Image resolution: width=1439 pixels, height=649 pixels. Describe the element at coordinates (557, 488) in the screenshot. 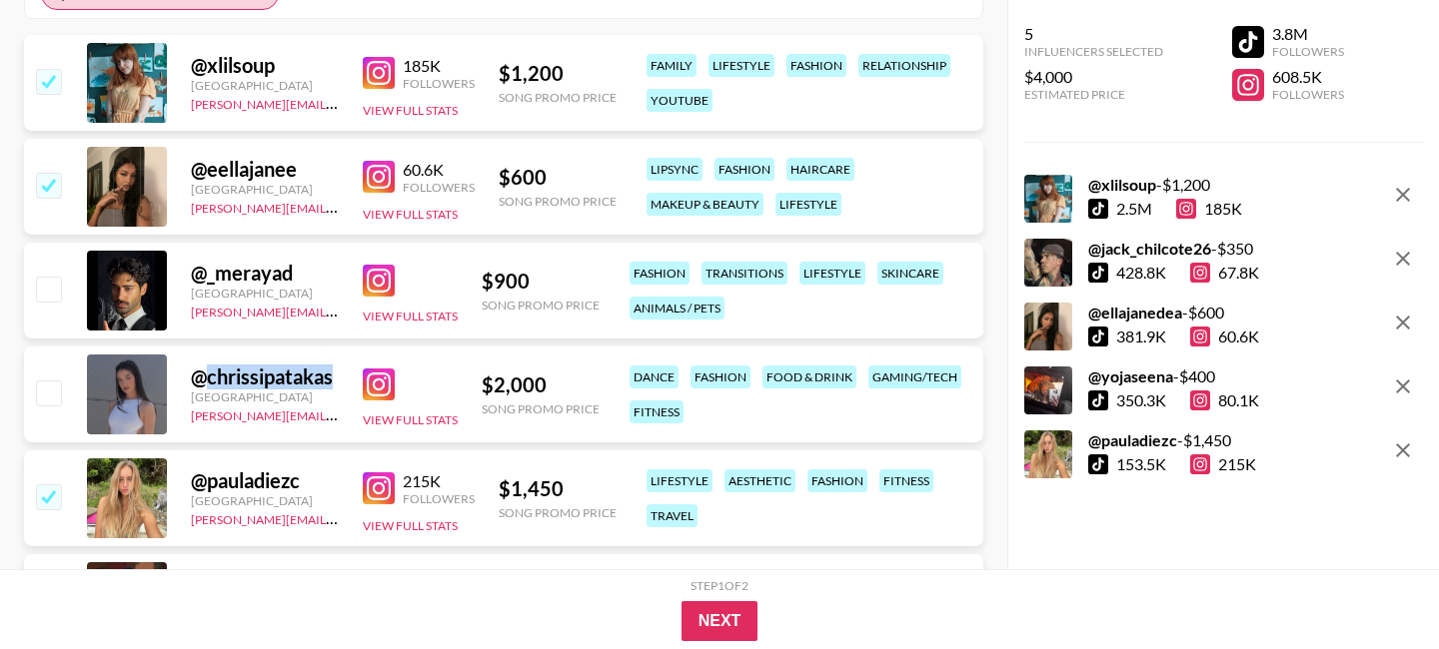

I see `div: $ 1,450` at that location.